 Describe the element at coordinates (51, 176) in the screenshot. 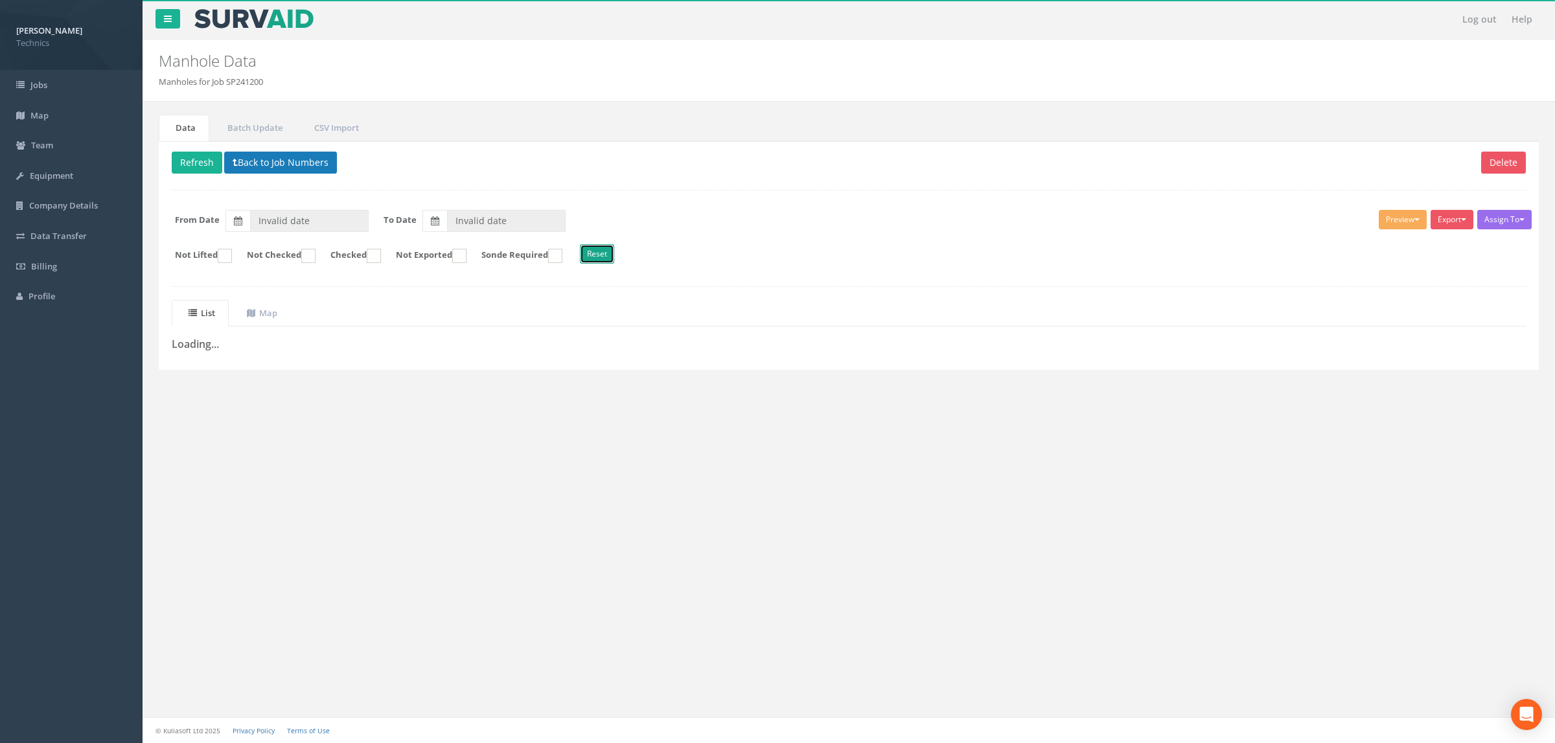

I see `span: Equipment` at that location.